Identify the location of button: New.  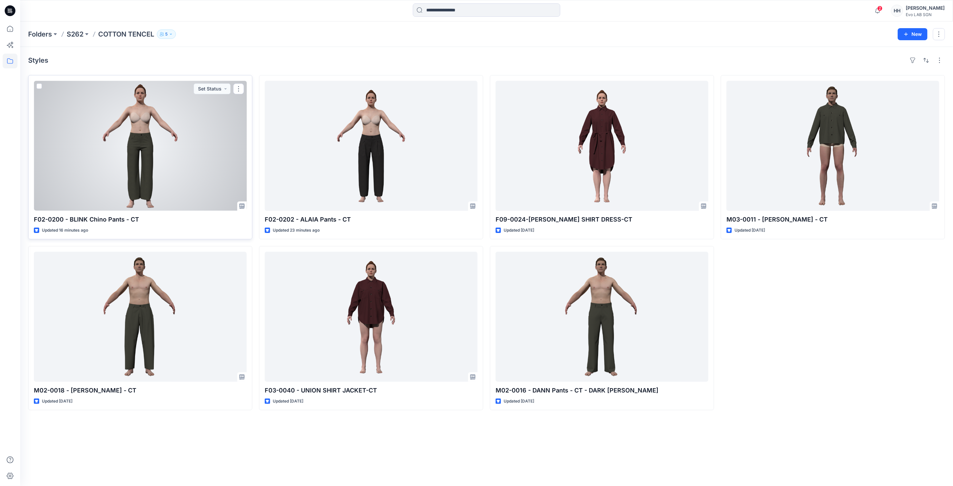
(913, 34).